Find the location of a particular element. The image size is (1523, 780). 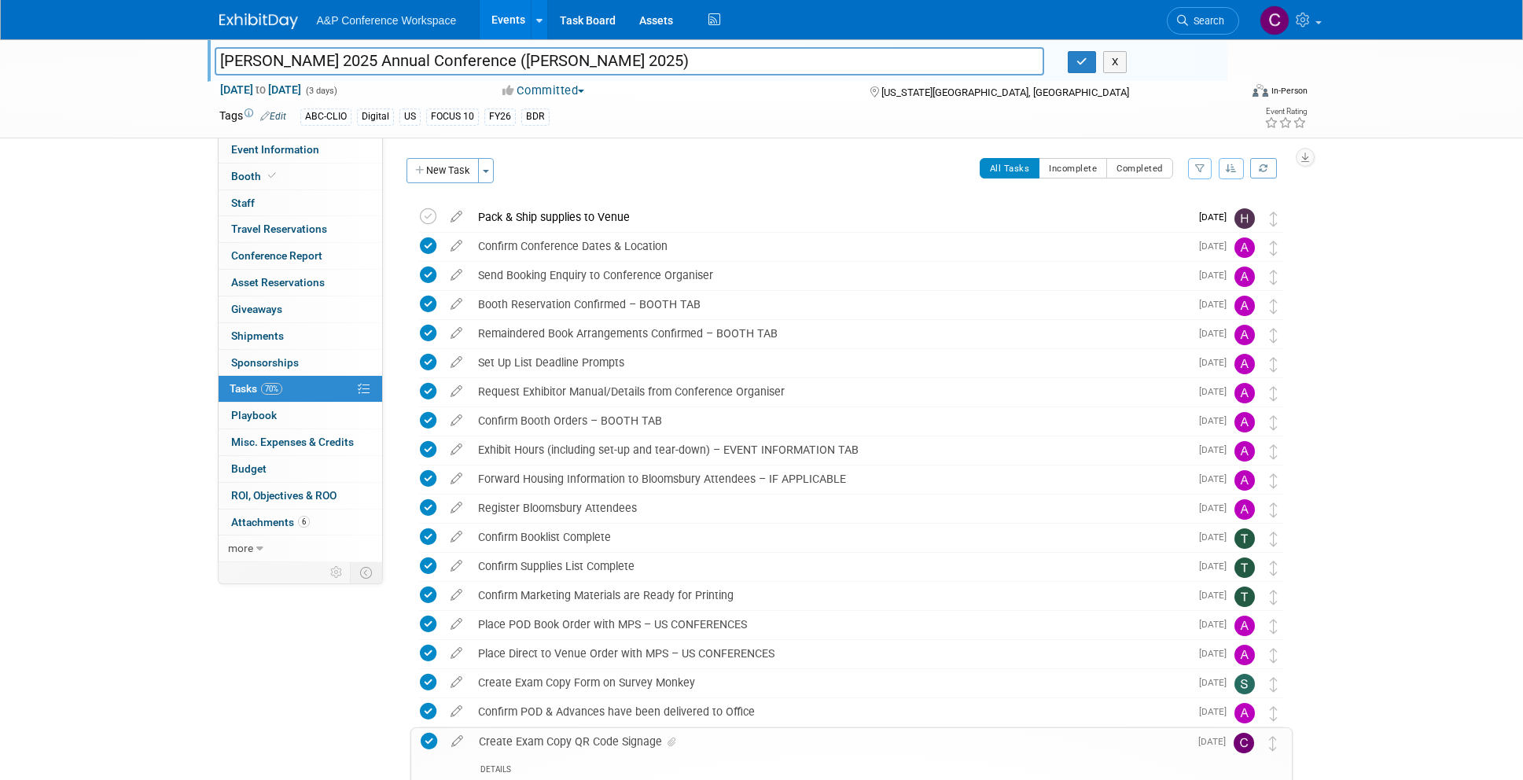

button: X is located at coordinates (1115, 62).